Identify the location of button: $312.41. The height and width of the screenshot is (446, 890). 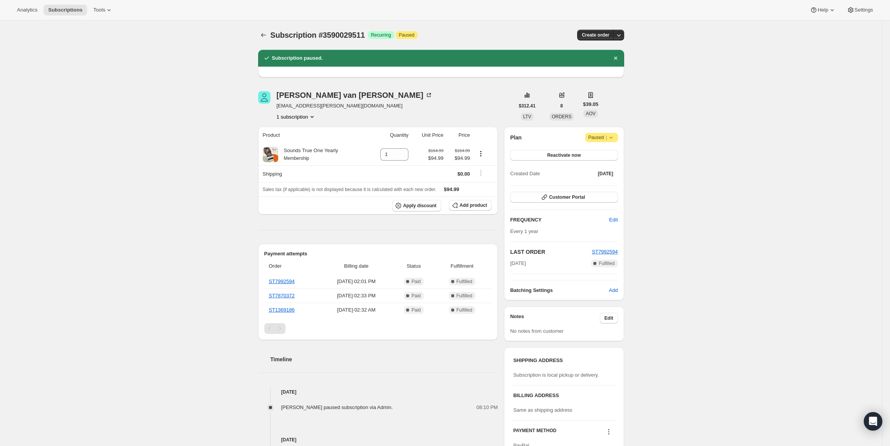
(527, 106).